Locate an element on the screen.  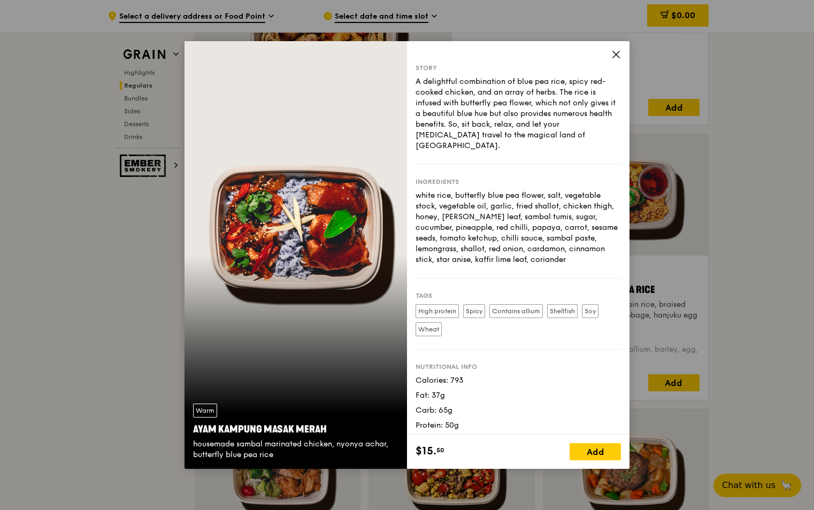
div: white rice, butterfly blue pea flower, salt, vegetable stock, vegetable oil, garlic, fried shallo... is located at coordinates (518, 228).